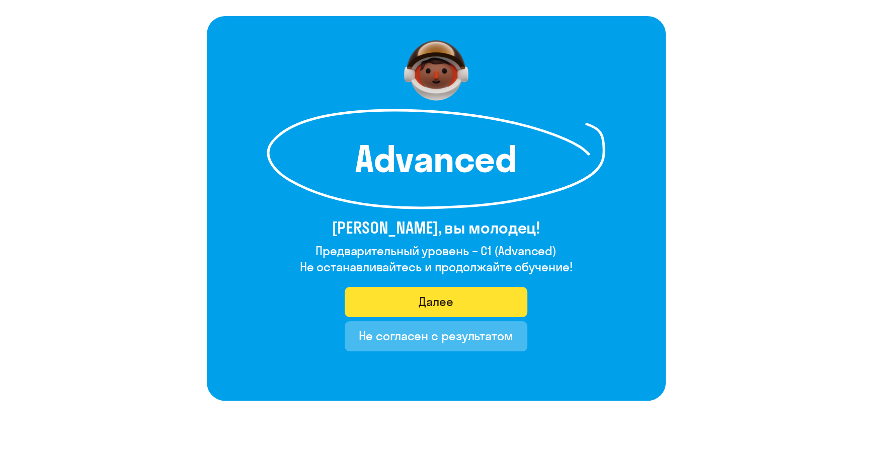  Describe the element at coordinates (436, 250) in the screenshot. I see `h4: Предварительный уровень – C1 (Advanced)` at that location.